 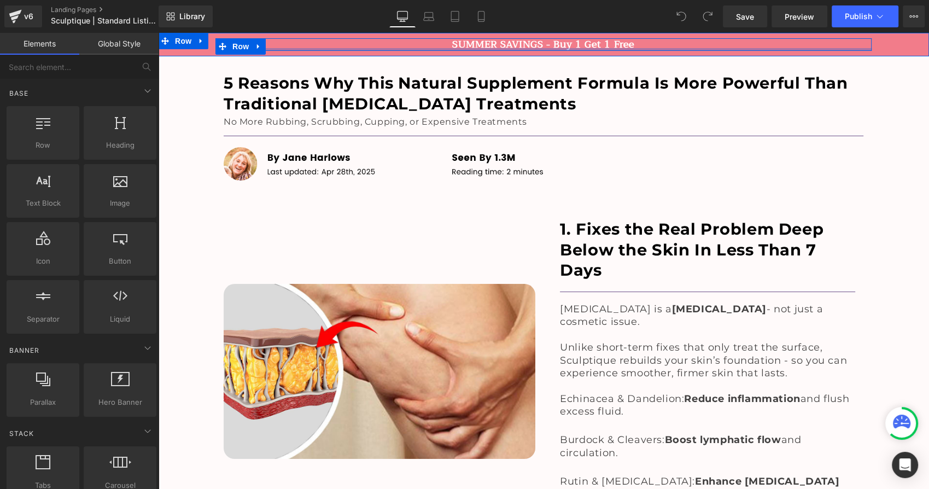 I want to click on a: v6, so click(x=23, y=16).